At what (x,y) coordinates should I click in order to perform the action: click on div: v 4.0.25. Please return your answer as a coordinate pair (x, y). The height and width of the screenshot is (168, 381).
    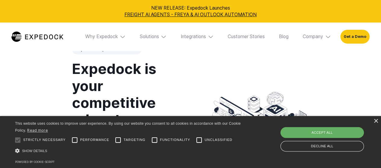
    Looking at the image, I should click on (23, 12).